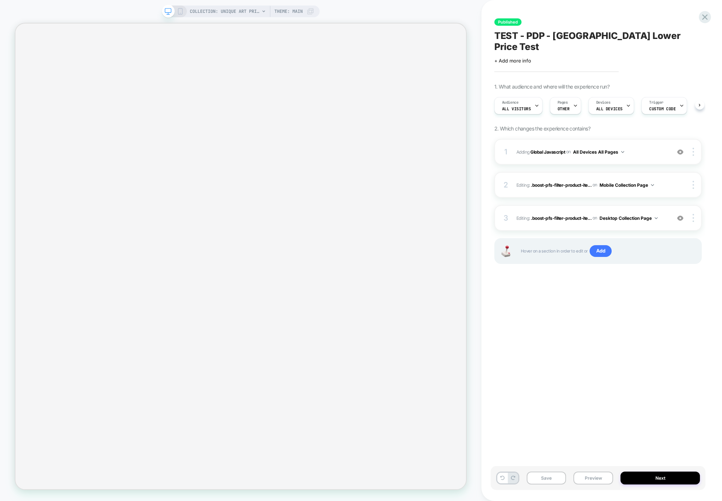 This screenshot has height=501, width=722. I want to click on button: Save, so click(546, 478).